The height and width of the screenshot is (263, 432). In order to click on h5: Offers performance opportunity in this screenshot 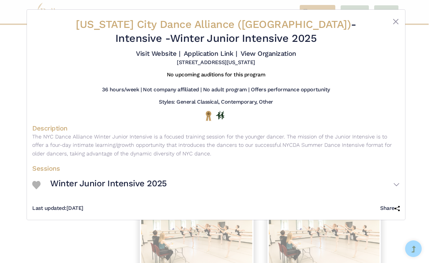, I will do `click(290, 90)`.